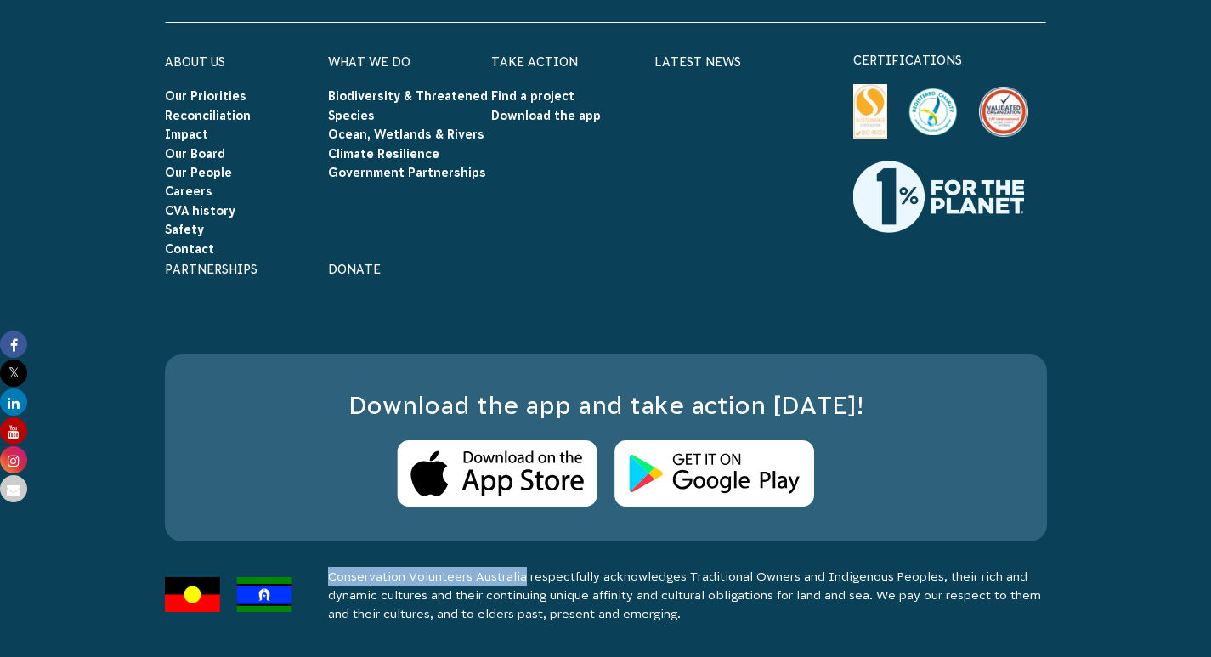  Describe the element at coordinates (383, 154) in the screenshot. I see `a: Climate Resilience` at that location.